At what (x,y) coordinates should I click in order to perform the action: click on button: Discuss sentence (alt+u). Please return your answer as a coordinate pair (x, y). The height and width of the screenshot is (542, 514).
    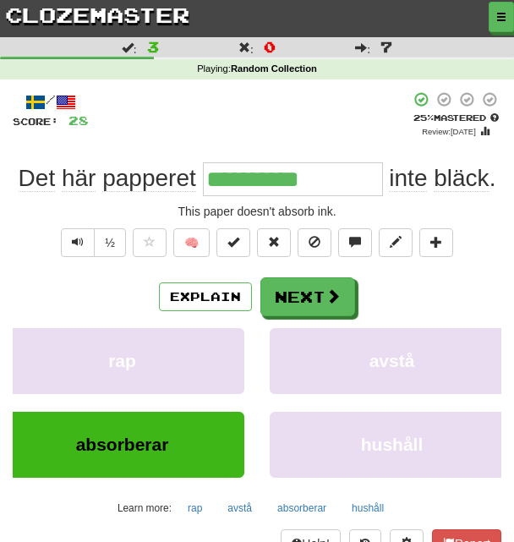
    Looking at the image, I should click on (355, 243).